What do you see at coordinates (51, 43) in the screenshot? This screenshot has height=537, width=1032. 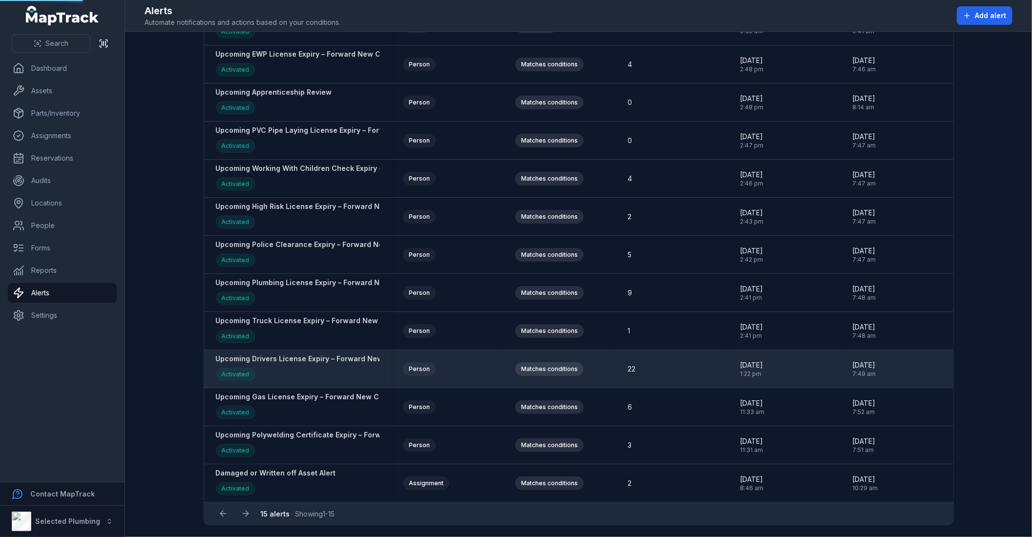 I see `button: Search` at bounding box center [51, 43].